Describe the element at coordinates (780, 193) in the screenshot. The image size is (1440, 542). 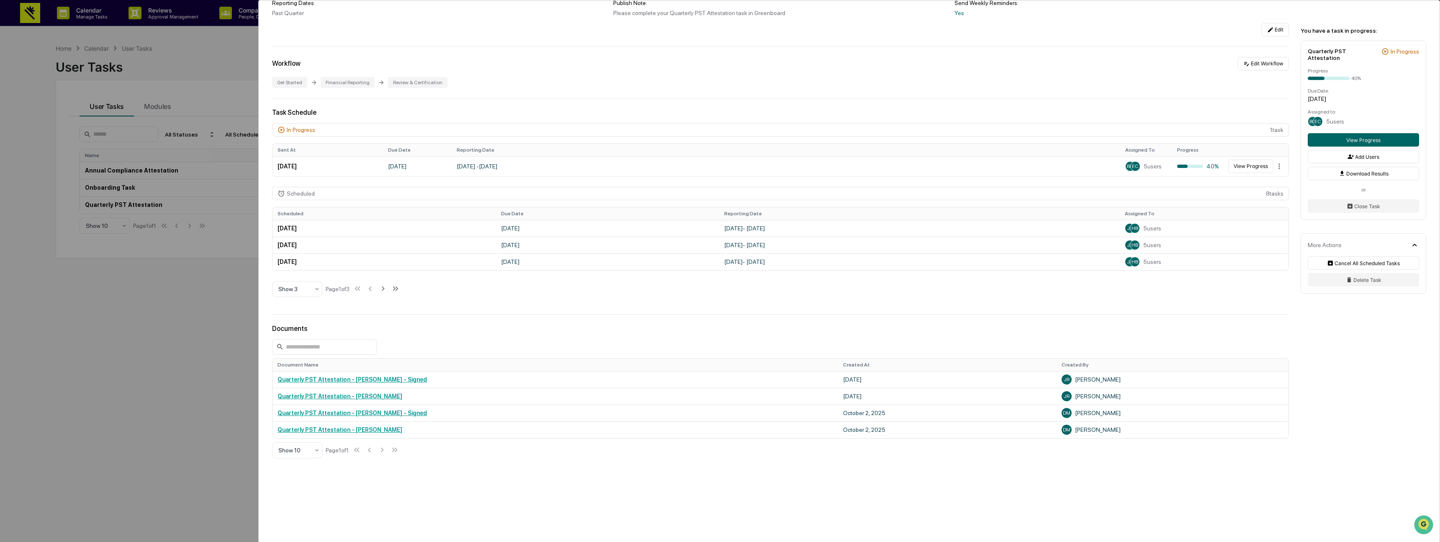
I see `div: 8 task s` at that location.